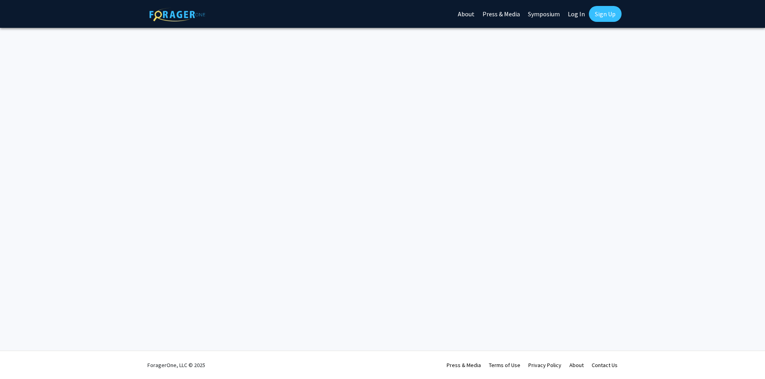  Describe the element at coordinates (463, 366) in the screenshot. I see `a: Press & Media` at that location.